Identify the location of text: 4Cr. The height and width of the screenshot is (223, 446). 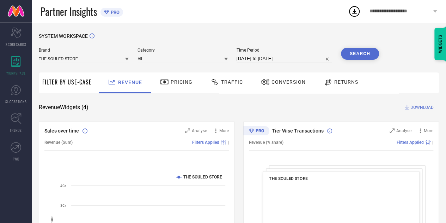
(63, 185).